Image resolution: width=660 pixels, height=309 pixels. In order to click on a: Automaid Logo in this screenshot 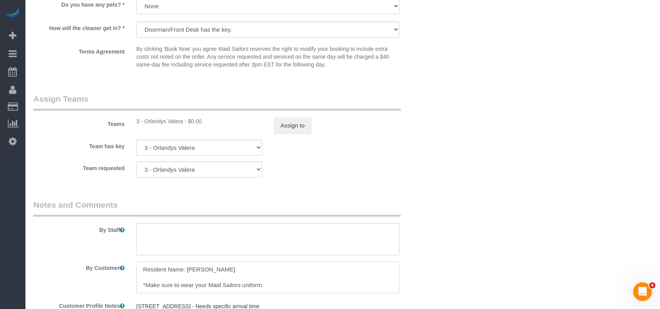, I will do `click(13, 13)`.